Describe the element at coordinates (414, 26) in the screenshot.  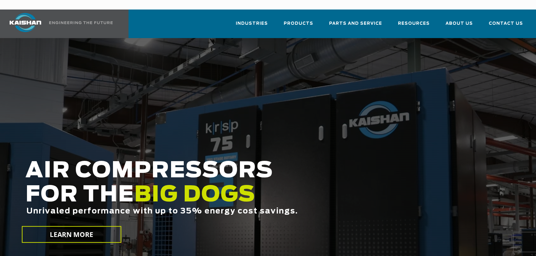
I see `a: Resources` at that location.